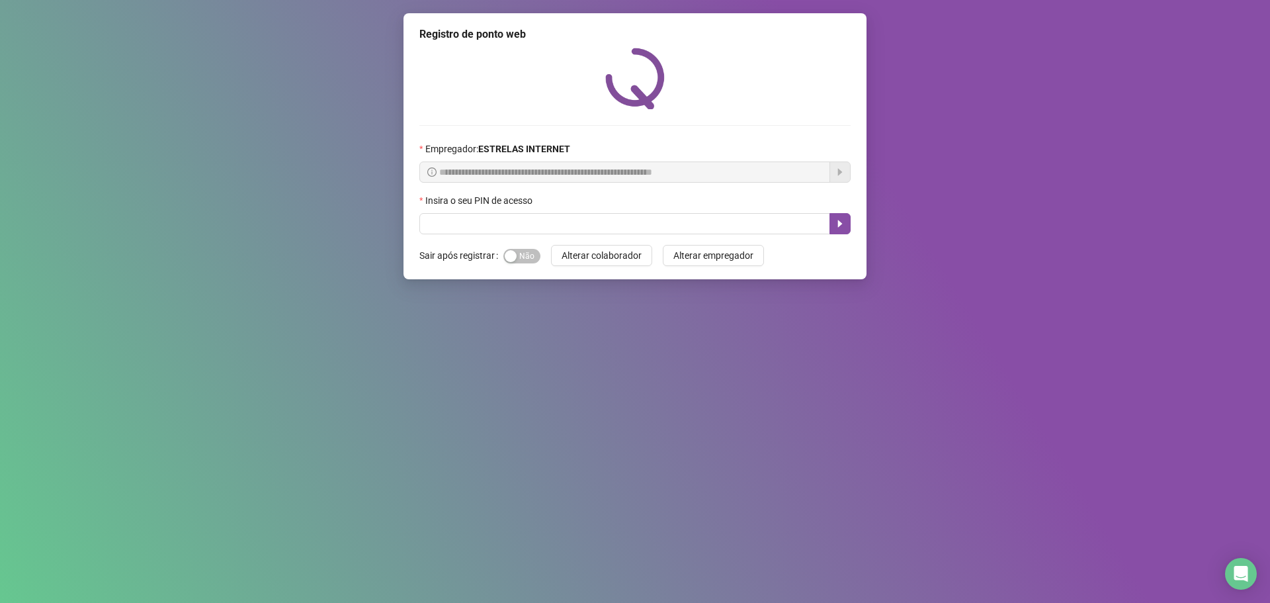 The image size is (1270, 603). Describe the element at coordinates (840, 224) in the screenshot. I see `span: caret-right` at that location.